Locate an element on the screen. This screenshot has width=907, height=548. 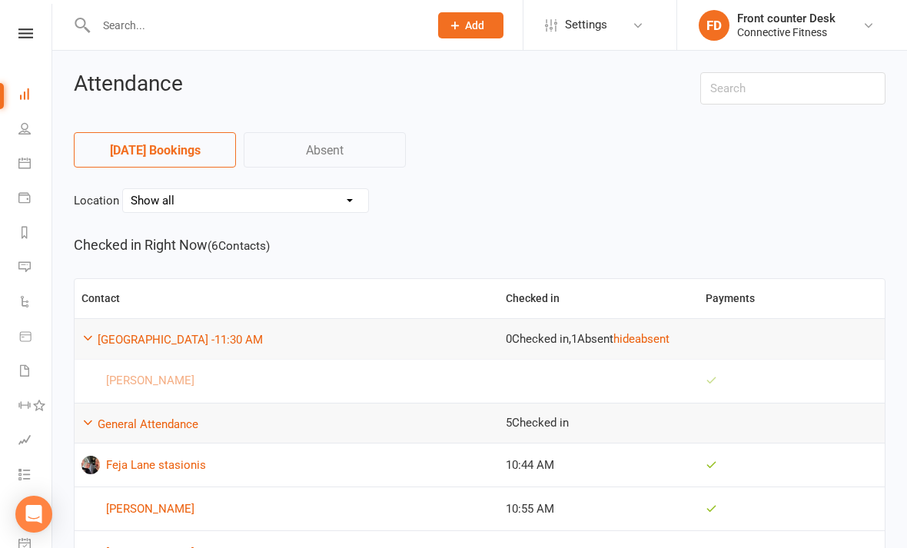
span: - 11:30 AM is located at coordinates (237, 340).